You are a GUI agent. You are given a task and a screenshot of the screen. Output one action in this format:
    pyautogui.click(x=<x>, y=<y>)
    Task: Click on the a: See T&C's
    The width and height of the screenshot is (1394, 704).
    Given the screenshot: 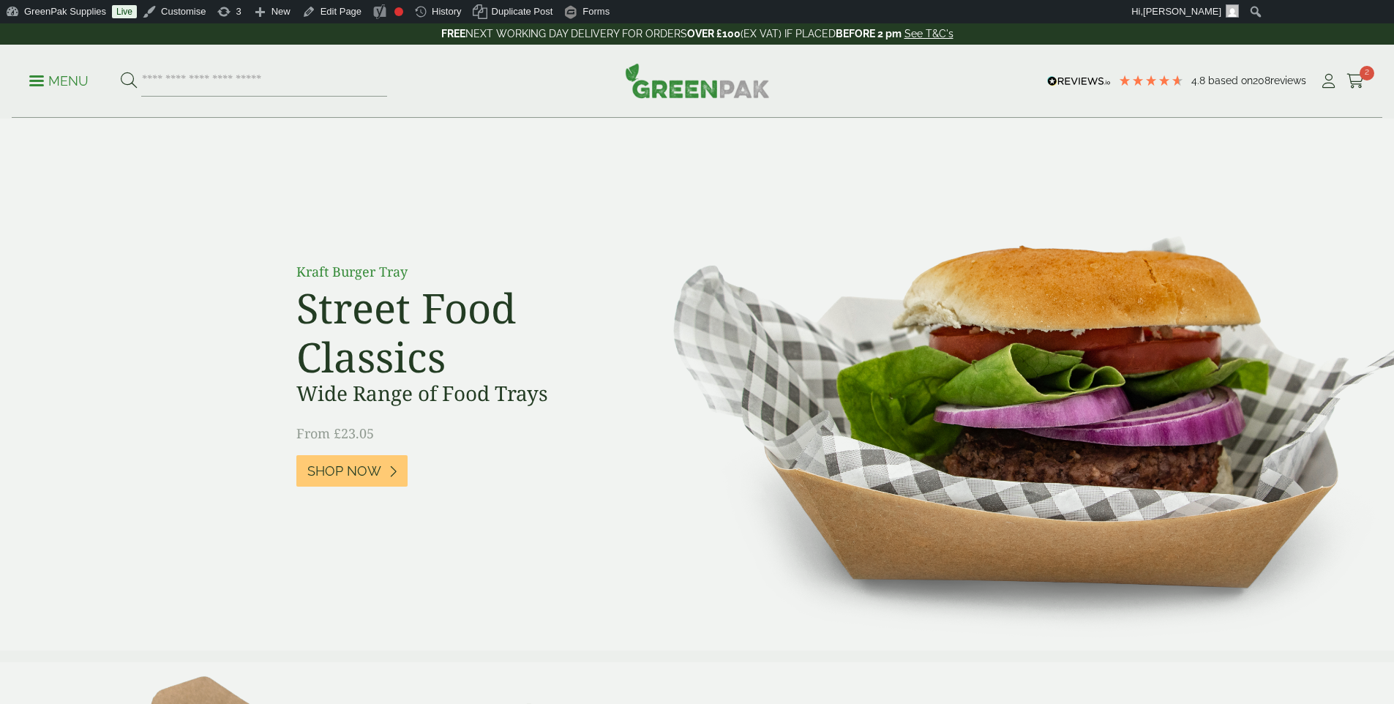 What is the action you would take?
    pyautogui.click(x=928, y=34)
    